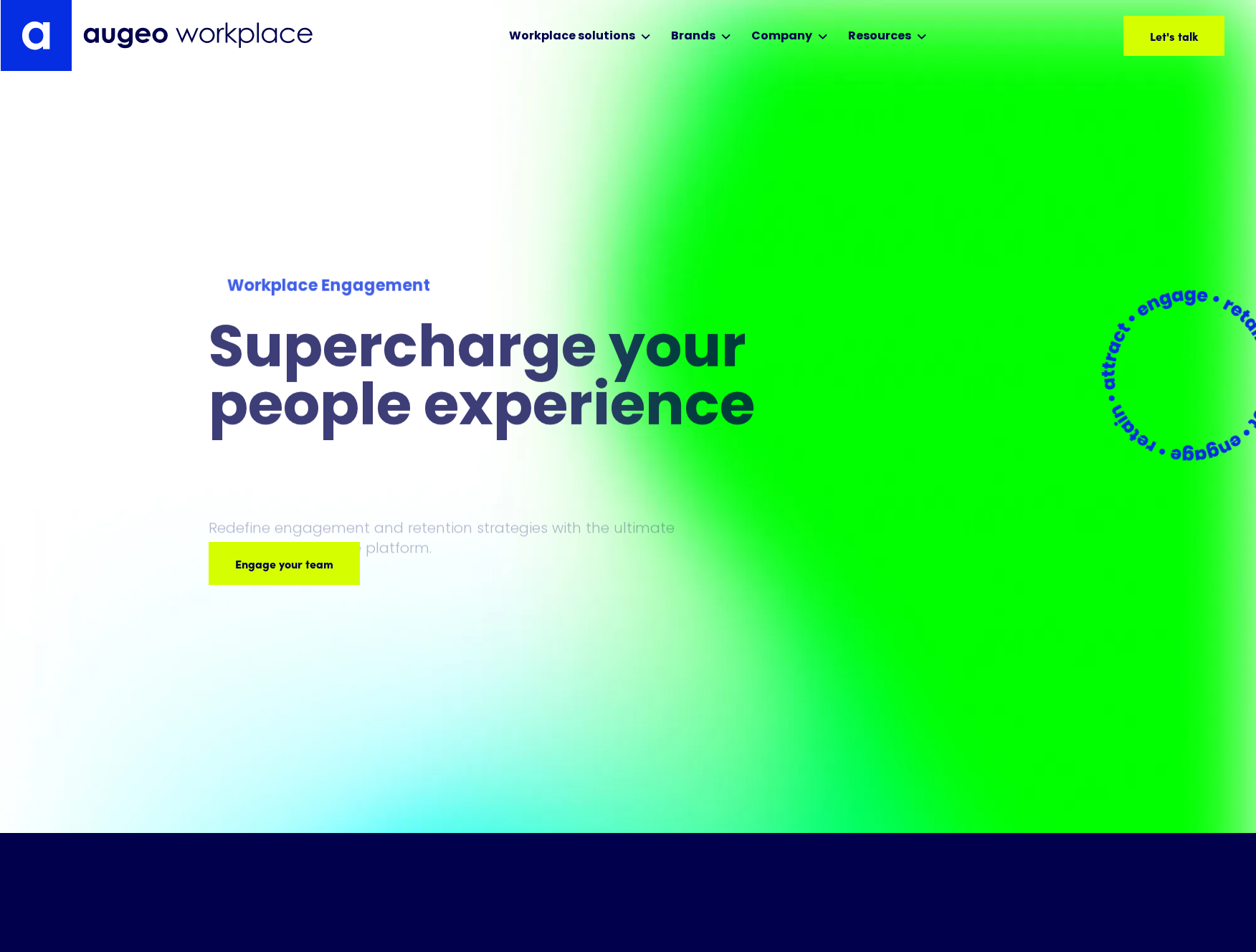 The image size is (1256, 952). I want to click on div: Brands, so click(694, 36).